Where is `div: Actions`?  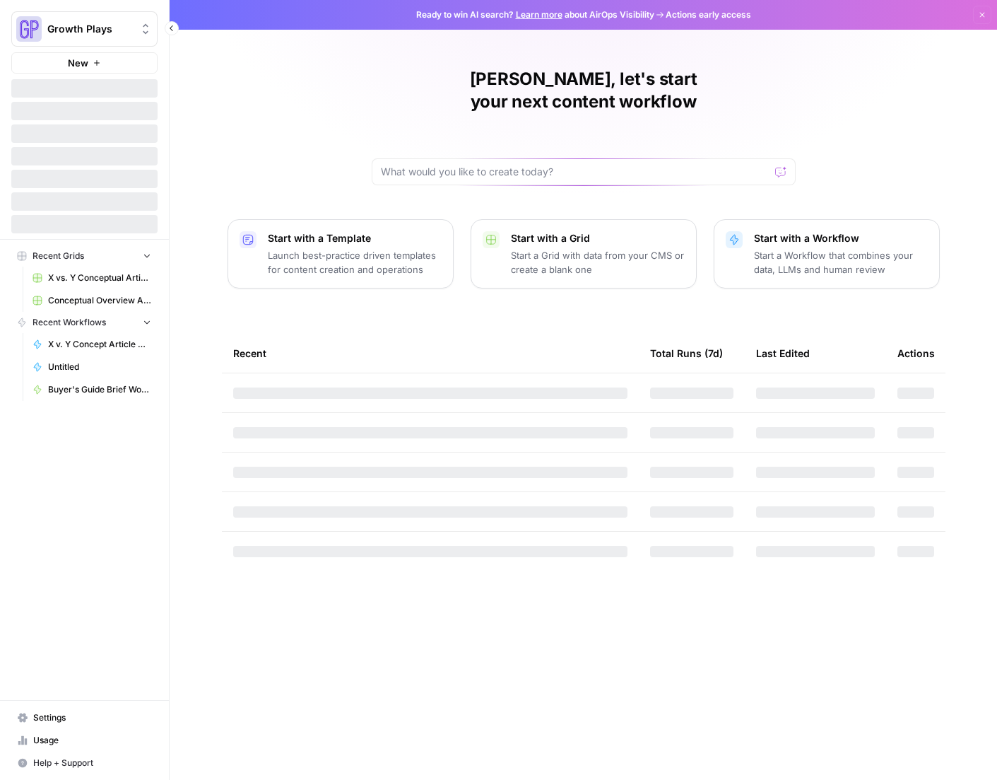
div: Actions is located at coordinates (916, 353).